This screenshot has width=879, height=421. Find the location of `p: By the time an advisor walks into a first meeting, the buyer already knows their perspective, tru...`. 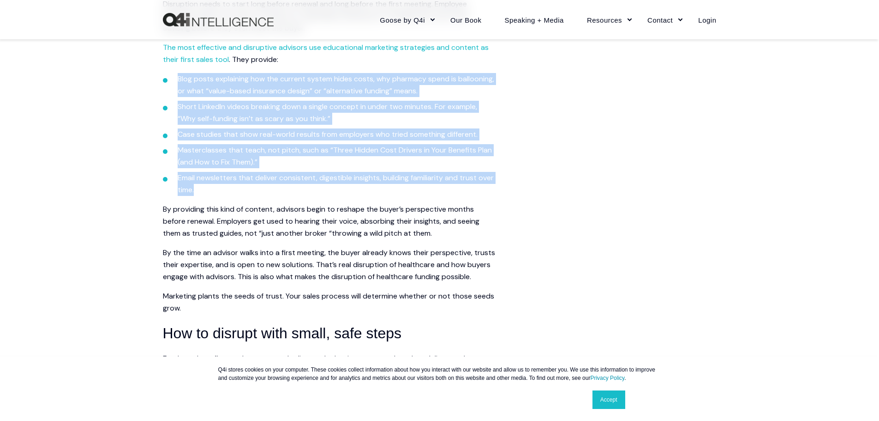

p: By the time an advisor walks into a first meeting, the buyer already knows their perspective, tru... is located at coordinates (329, 265).